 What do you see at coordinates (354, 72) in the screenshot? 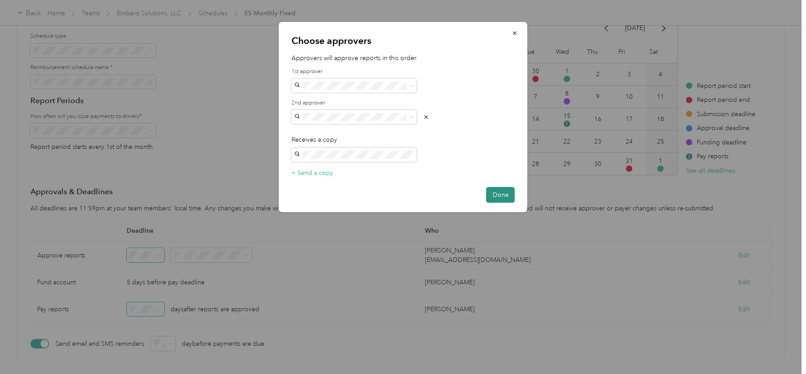
I see `label: 1st approver` at bounding box center [354, 72].